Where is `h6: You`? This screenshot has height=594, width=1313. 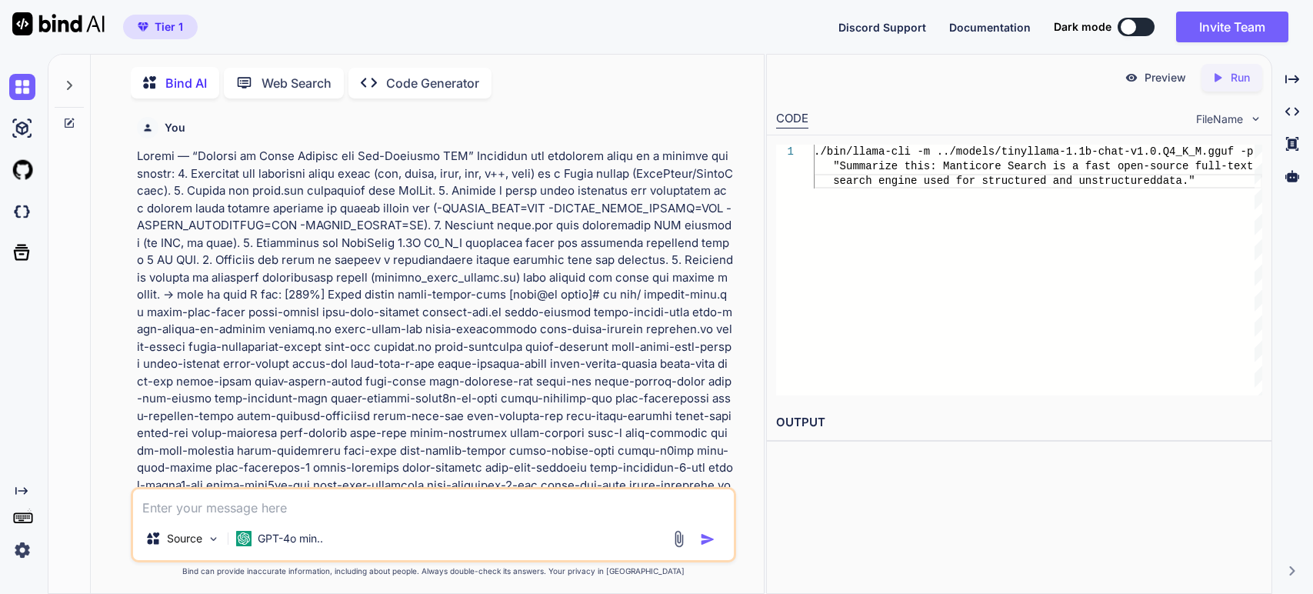 h6: You is located at coordinates (175, 128).